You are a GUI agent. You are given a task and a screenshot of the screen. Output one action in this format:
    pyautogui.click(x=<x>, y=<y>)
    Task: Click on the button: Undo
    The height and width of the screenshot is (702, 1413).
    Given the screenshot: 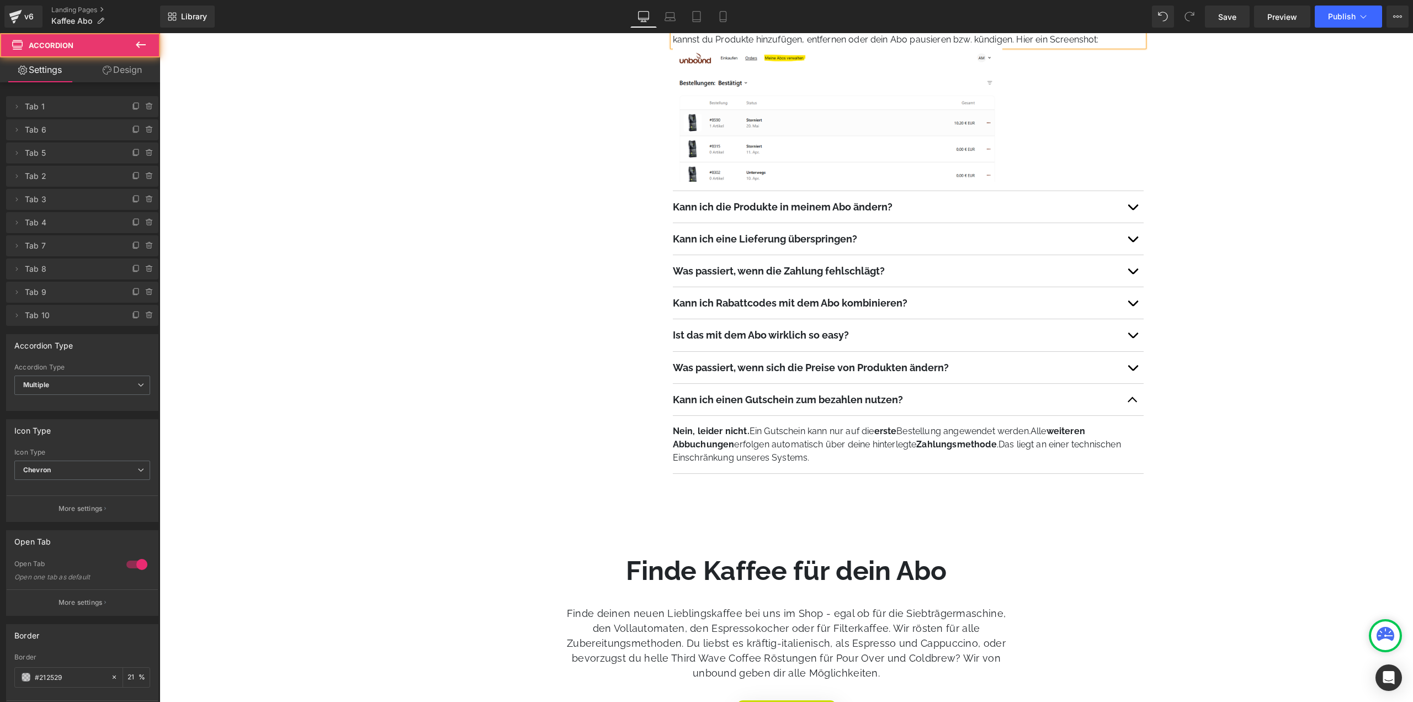 What is the action you would take?
    pyautogui.click(x=1163, y=17)
    